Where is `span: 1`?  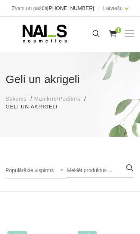
span: 1 is located at coordinates (118, 30).